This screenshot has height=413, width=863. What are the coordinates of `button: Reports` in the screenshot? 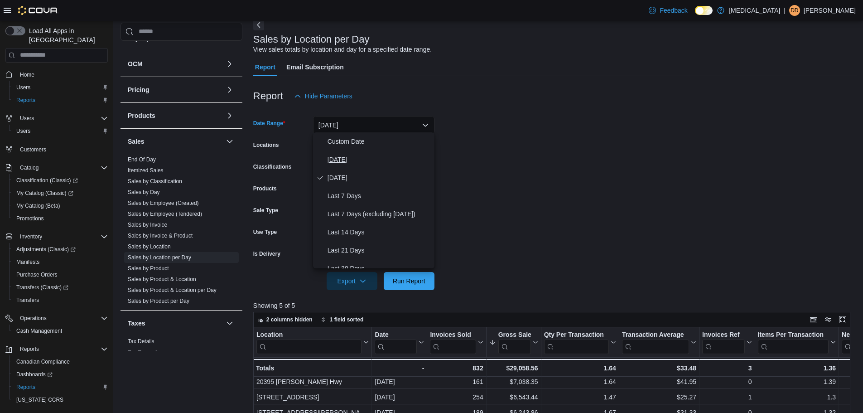 It's located at (60, 387).